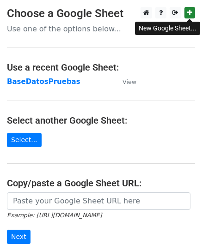 This screenshot has width=202, height=250. Describe the element at coordinates (179, 228) in the screenshot. I see `div: Widget de chat` at that location.